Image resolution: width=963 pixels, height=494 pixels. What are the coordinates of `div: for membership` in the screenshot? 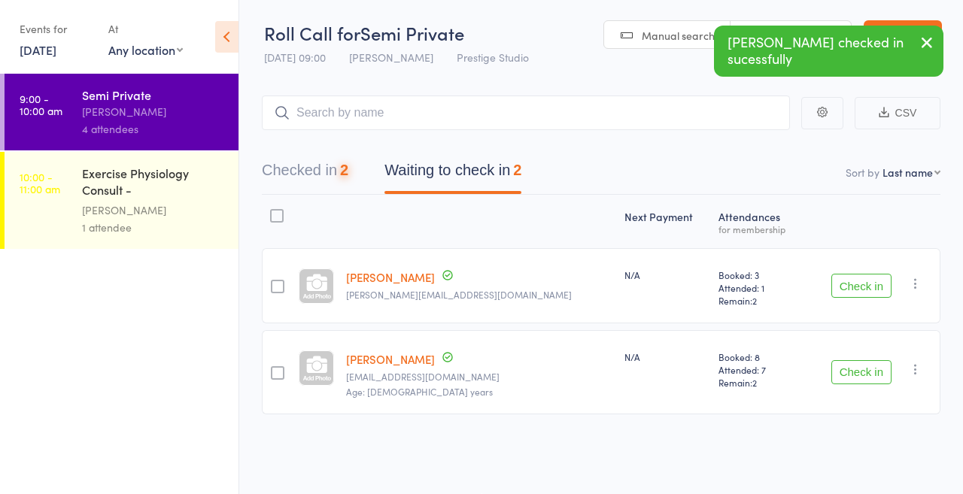 It's located at (758, 229).